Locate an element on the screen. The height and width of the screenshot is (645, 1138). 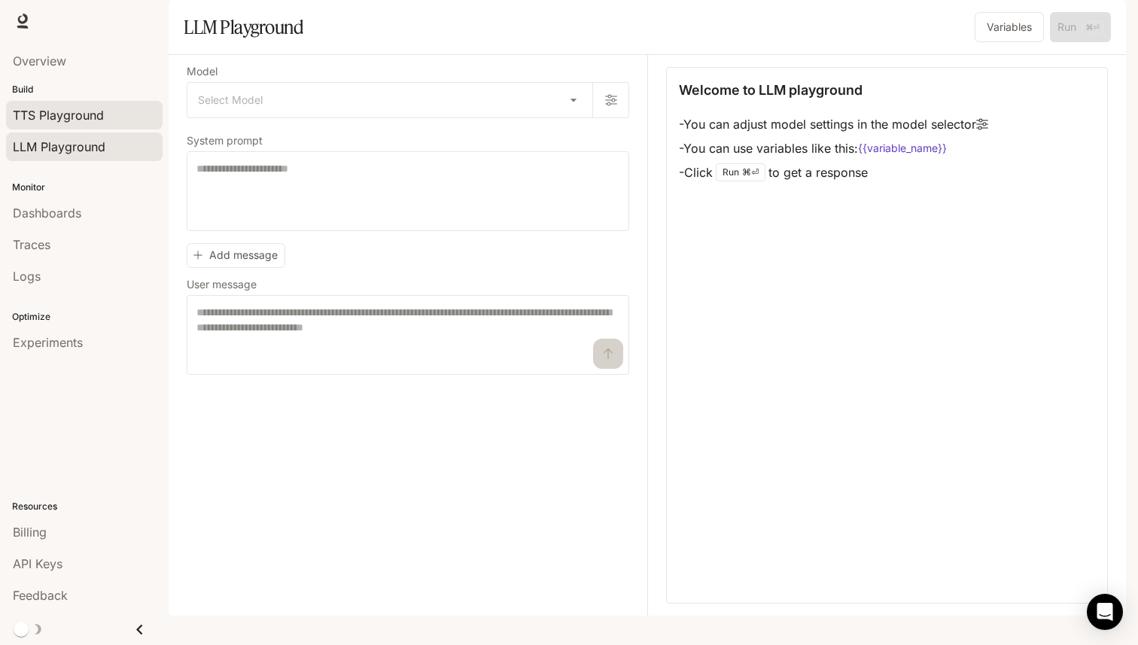
li: - You can adjust model settings in the model selector is located at coordinates (833, 124).